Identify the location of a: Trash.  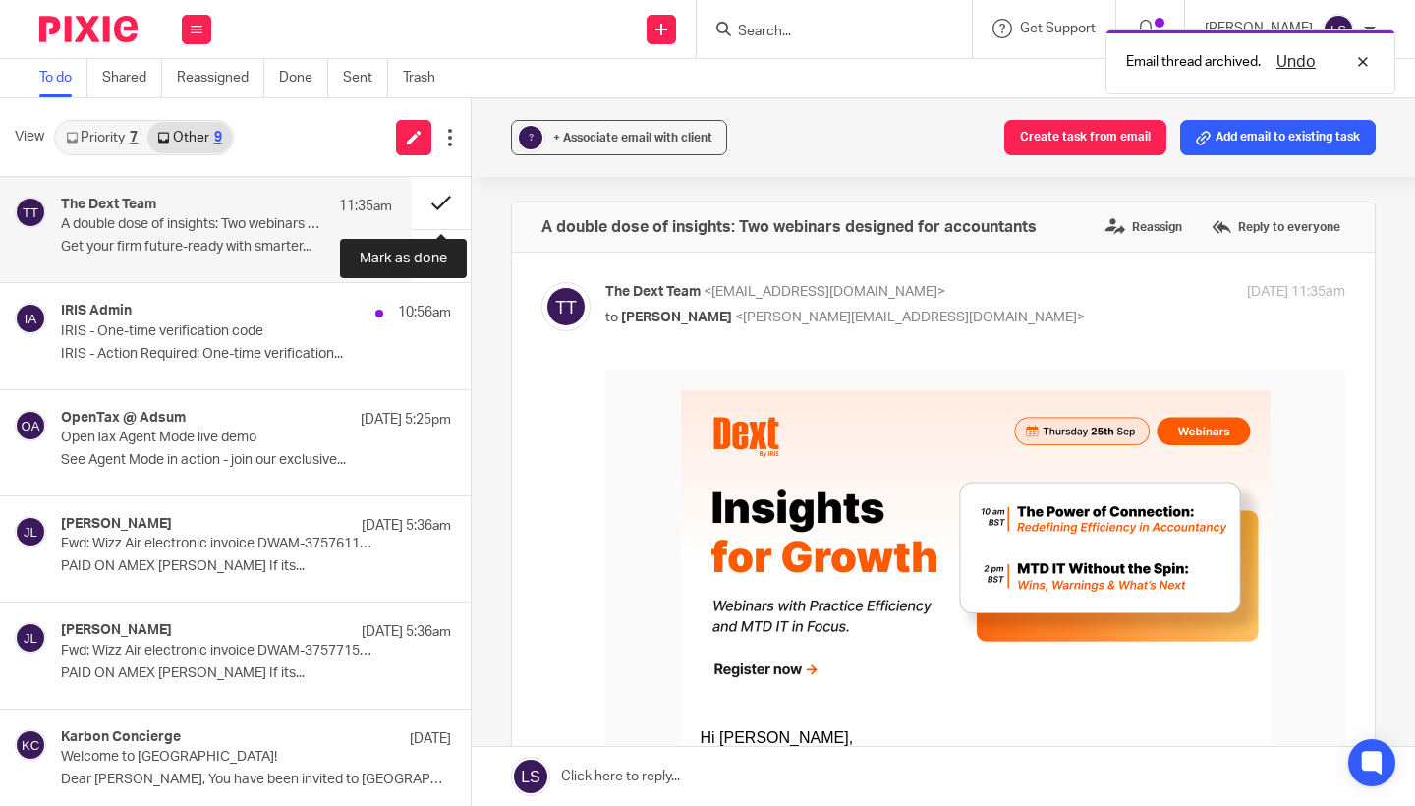
(426, 78).